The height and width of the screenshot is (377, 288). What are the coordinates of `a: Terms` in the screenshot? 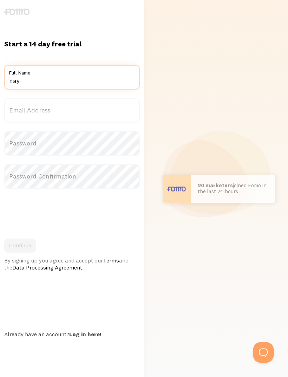 It's located at (111, 260).